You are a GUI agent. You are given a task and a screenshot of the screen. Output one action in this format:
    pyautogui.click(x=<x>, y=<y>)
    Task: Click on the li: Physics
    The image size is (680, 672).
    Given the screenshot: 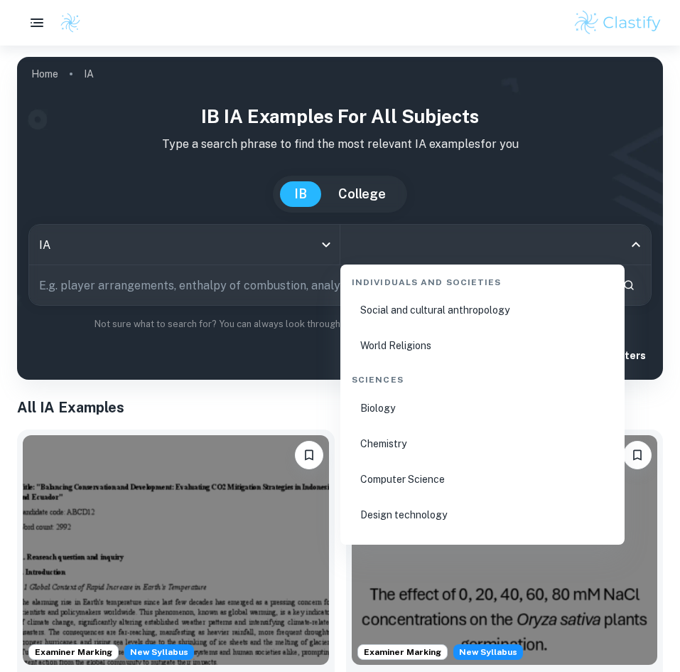 What is the action you would take?
    pyautogui.click(x=483, y=550)
    